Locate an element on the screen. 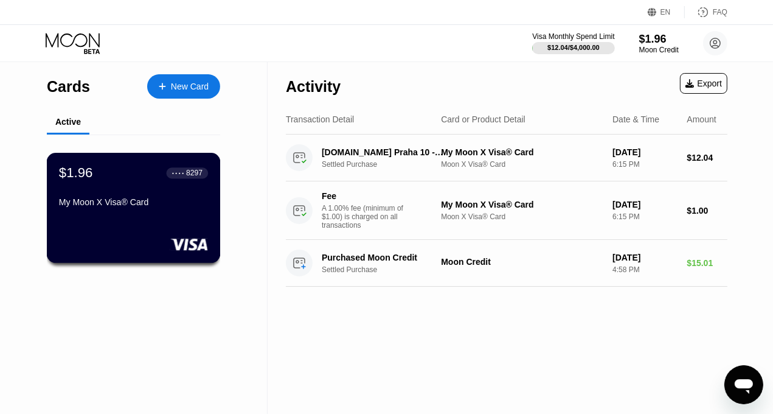  div: Visa Monthly Spend Limit is located at coordinates (573, 36).